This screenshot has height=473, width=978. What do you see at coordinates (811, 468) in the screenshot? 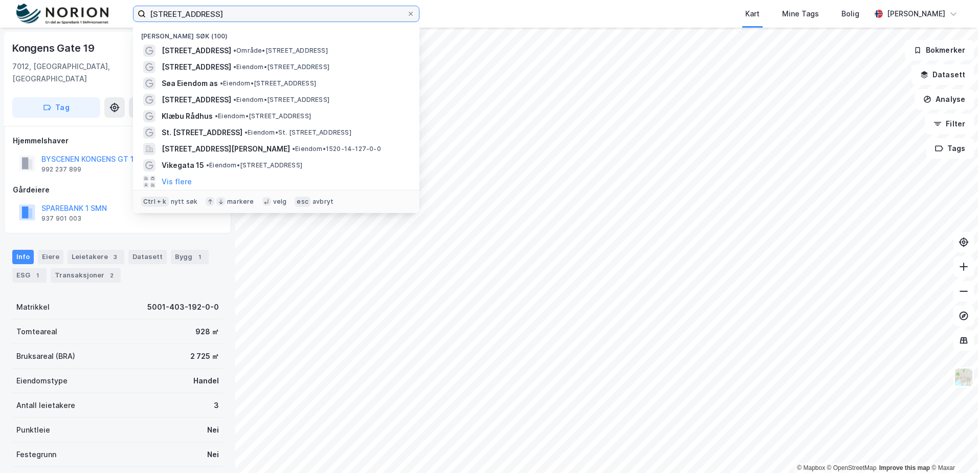
I see `a: Mapbox` at bounding box center [811, 468].